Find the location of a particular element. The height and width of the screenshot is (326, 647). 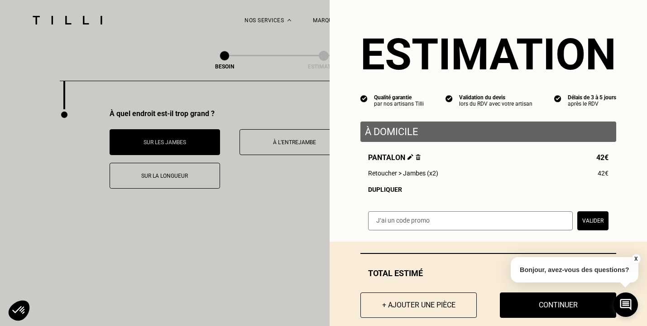

input: J‘ai un code promo is located at coordinates (471, 221).